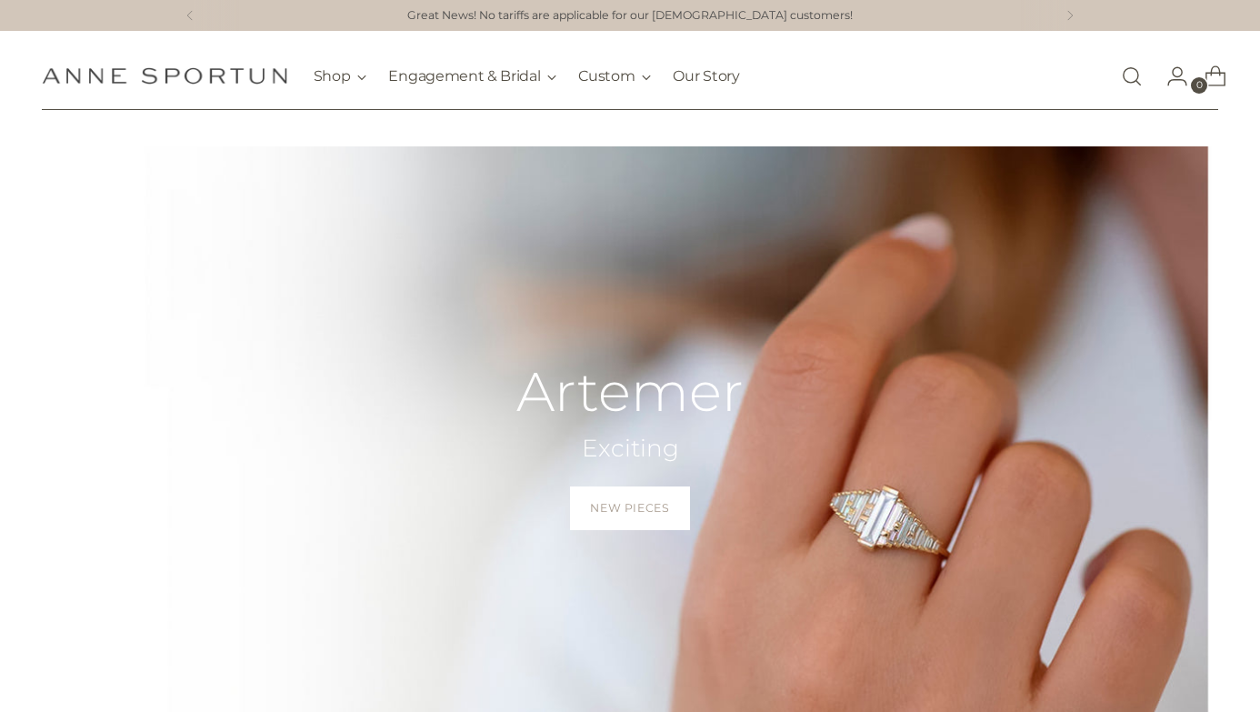  I want to click on a: Go to the account page, so click(1170, 76).